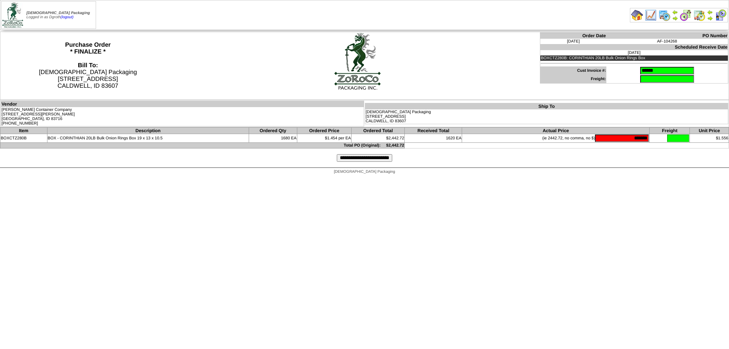  I want to click on th: Item, so click(24, 131).